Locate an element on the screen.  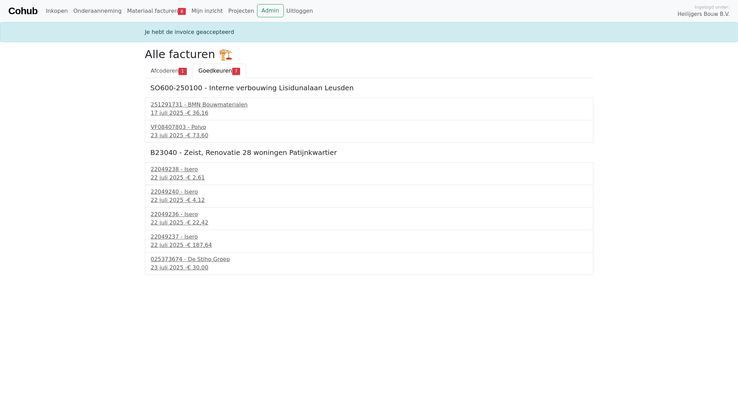
span: 8 is located at coordinates (182, 11).